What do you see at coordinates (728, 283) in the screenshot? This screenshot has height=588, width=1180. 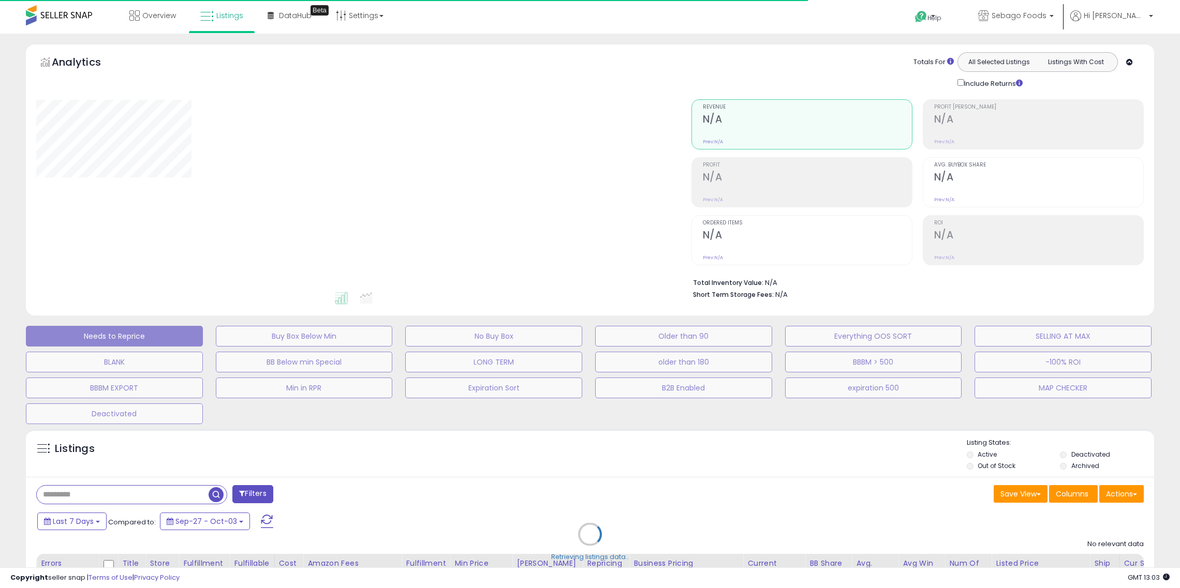 I see `b: Total Inventory Value:` at bounding box center [728, 283].